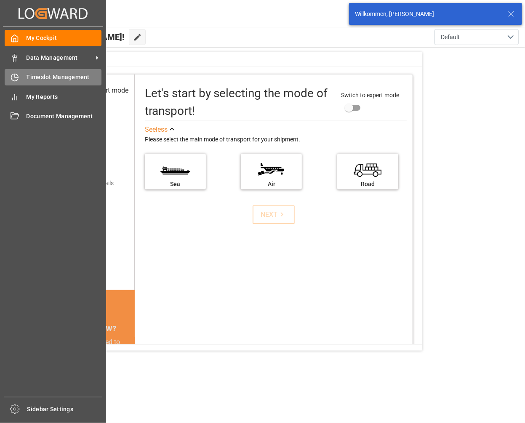 The height and width of the screenshot is (423, 525). I want to click on span: Timeslot Management, so click(64, 77).